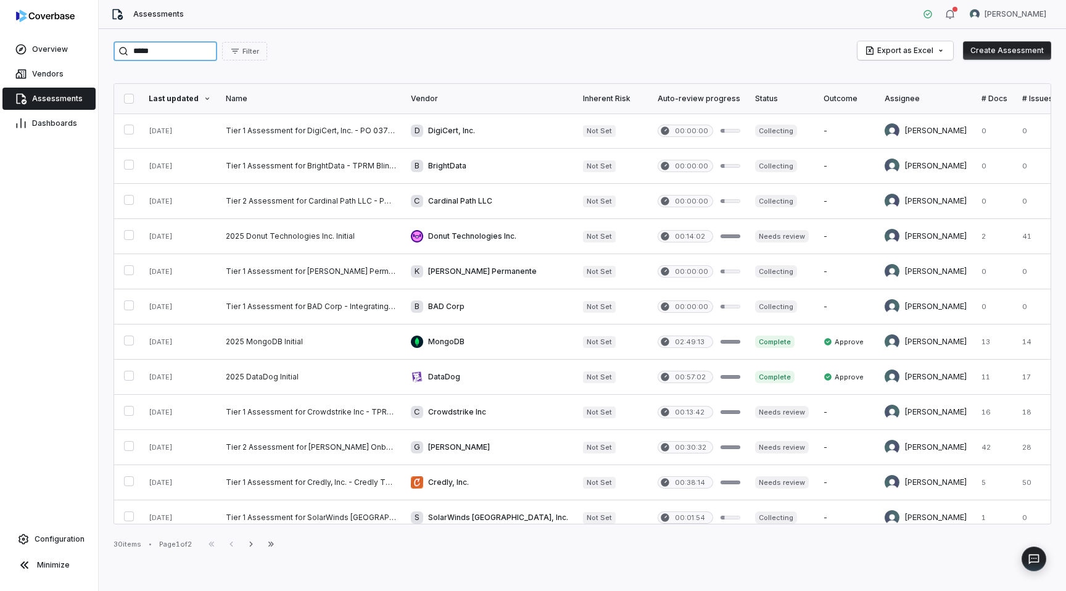 The height and width of the screenshot is (591, 1066). I want to click on div: 30 items, so click(127, 544).